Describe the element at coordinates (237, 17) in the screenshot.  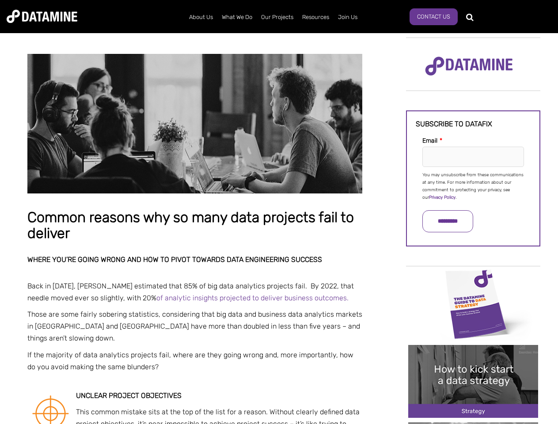
I see `a: What We Do` at that location.